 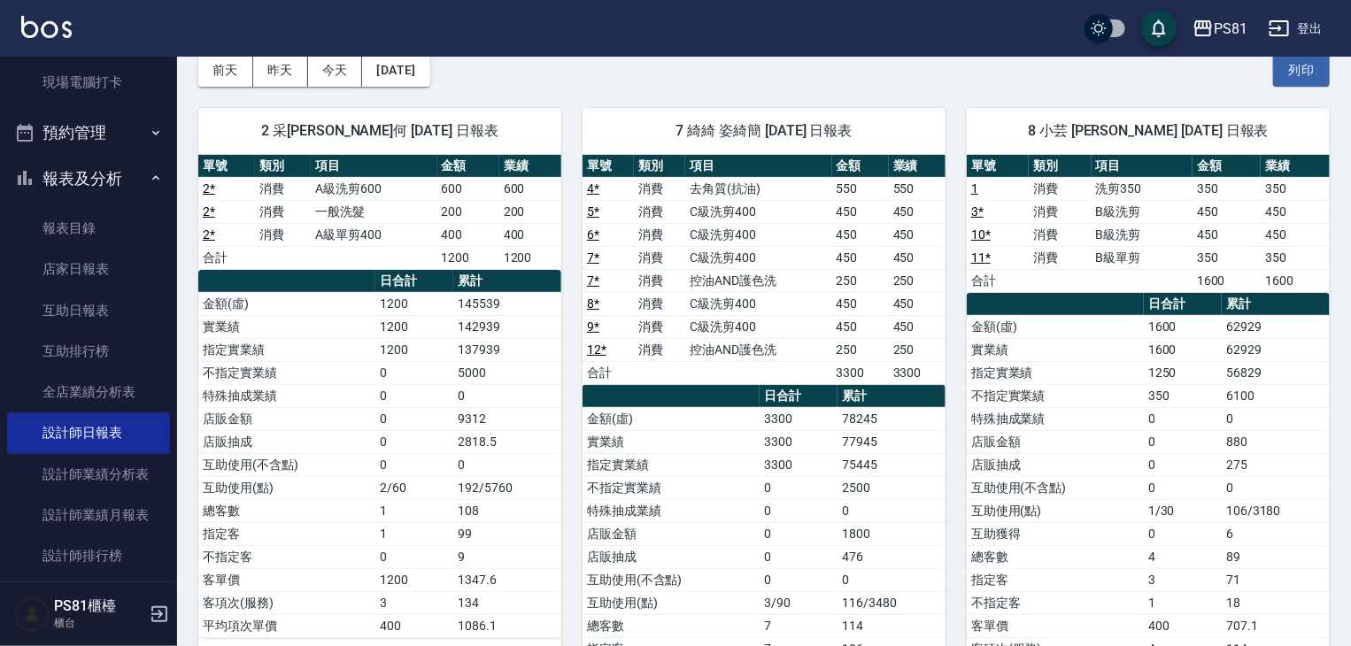 I want to click on td: 350, so click(x=1226, y=189).